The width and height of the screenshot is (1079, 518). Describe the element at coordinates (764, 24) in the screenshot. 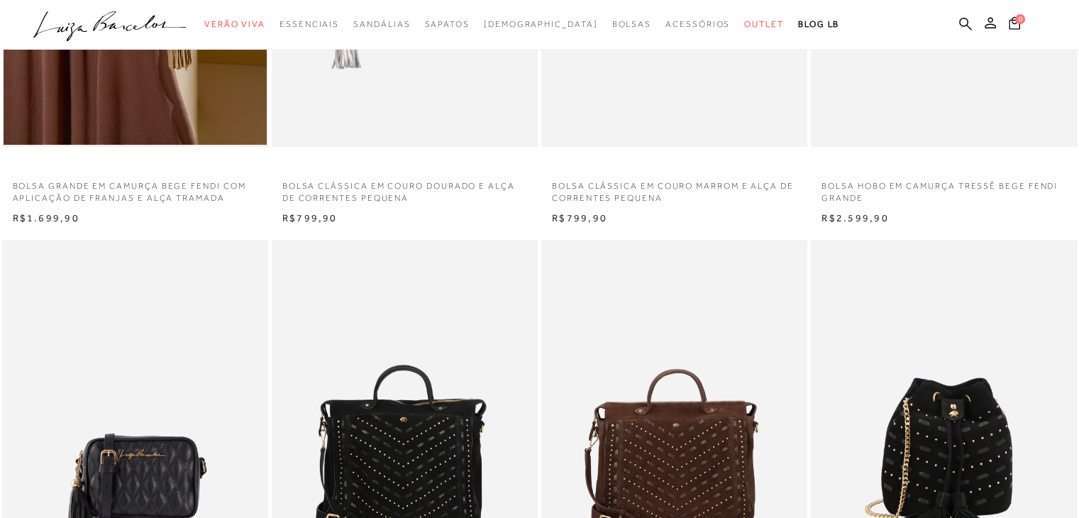

I see `span: Outlet` at that location.